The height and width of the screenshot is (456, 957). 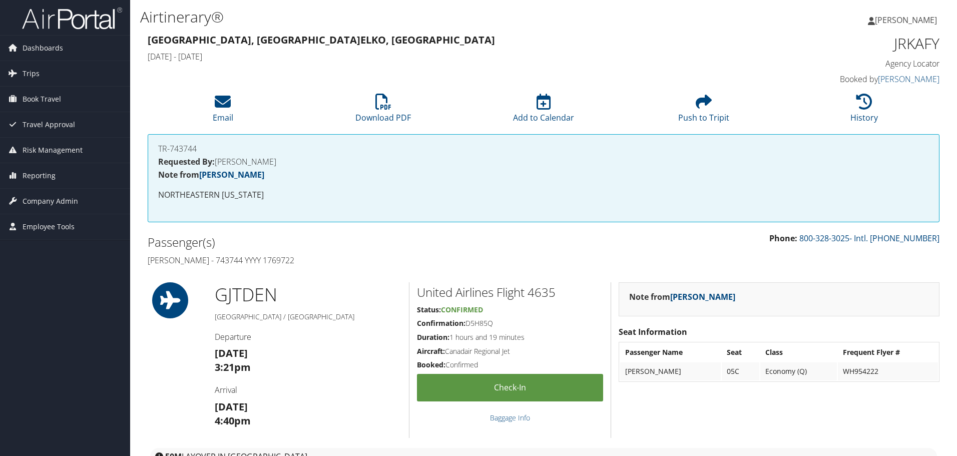 I want to click on strong: Confirmation:, so click(x=441, y=323).